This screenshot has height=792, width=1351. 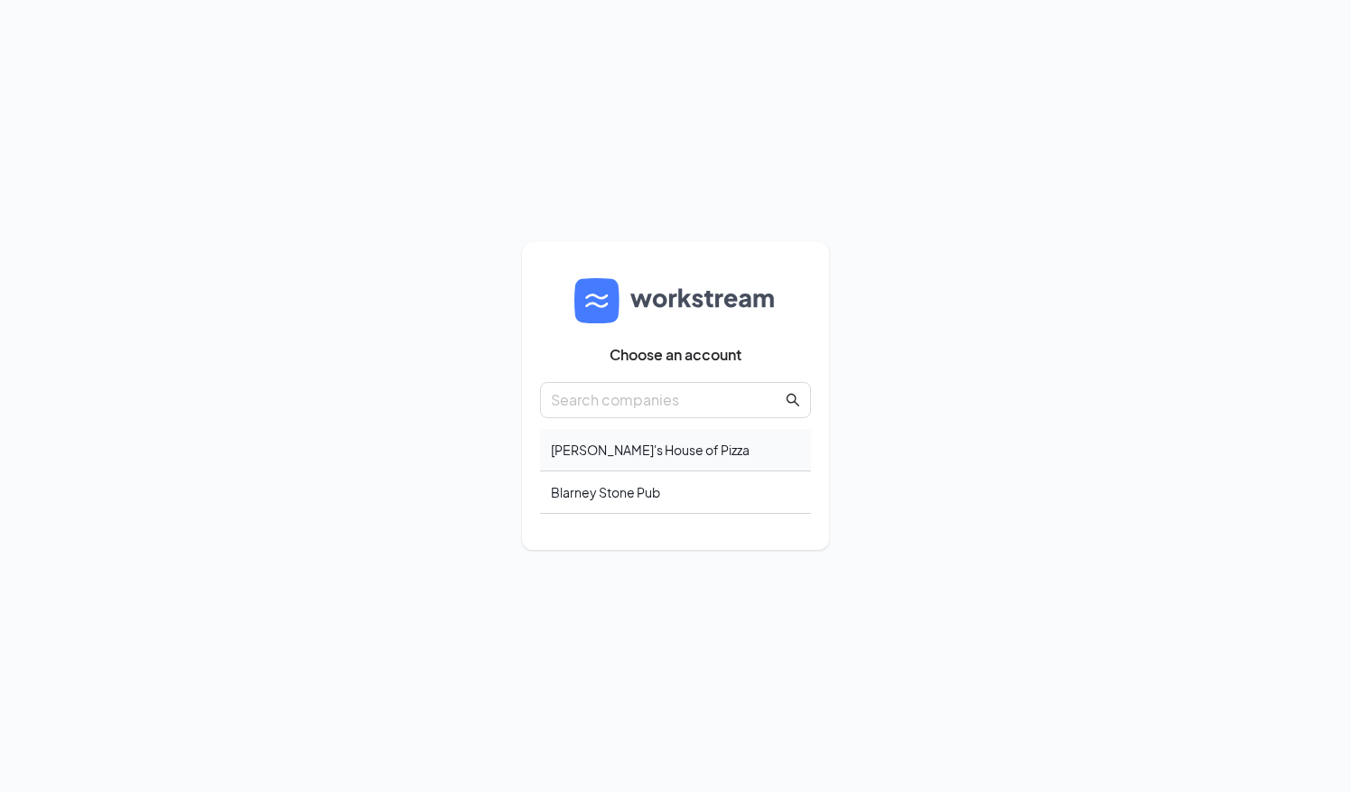 I want to click on span: Choose an account, so click(x=675, y=355).